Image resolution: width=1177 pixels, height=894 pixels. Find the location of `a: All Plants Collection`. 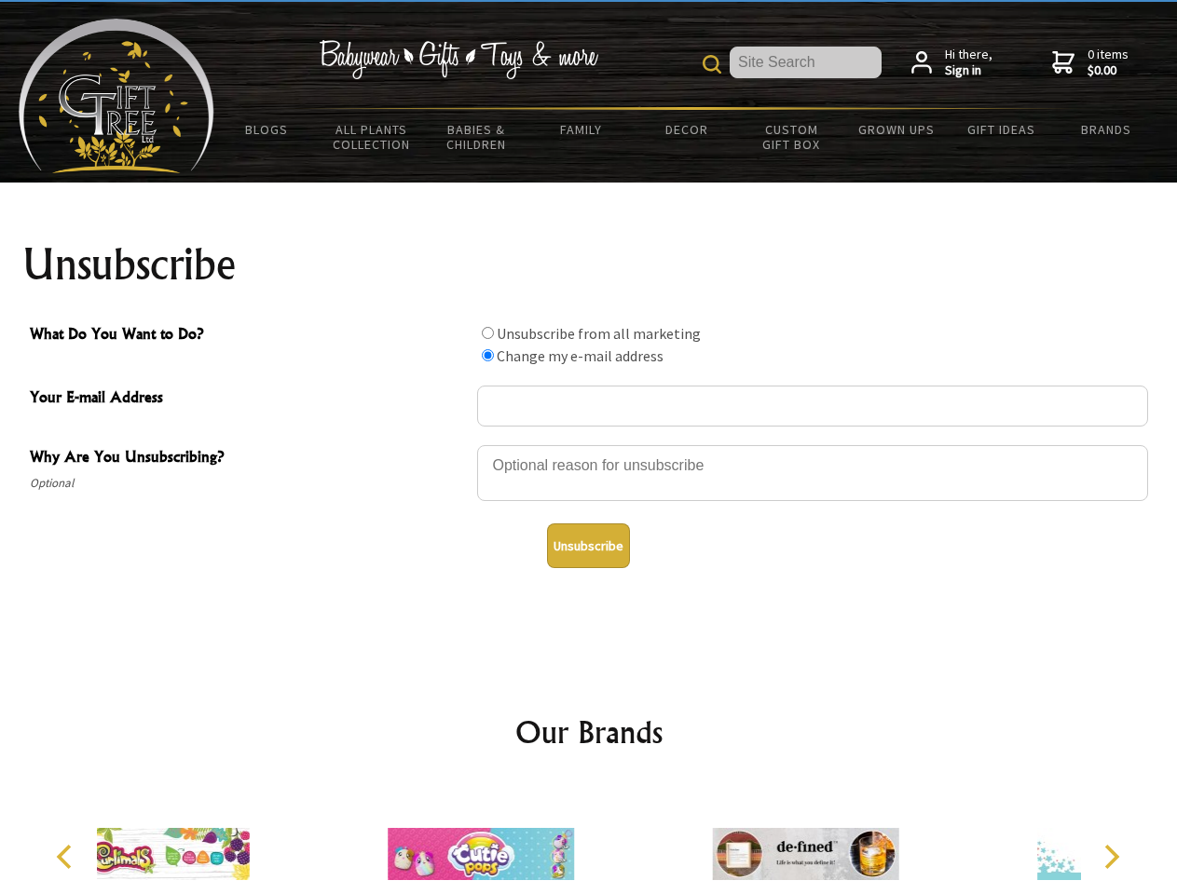

a: All Plants Collection is located at coordinates (372, 137).